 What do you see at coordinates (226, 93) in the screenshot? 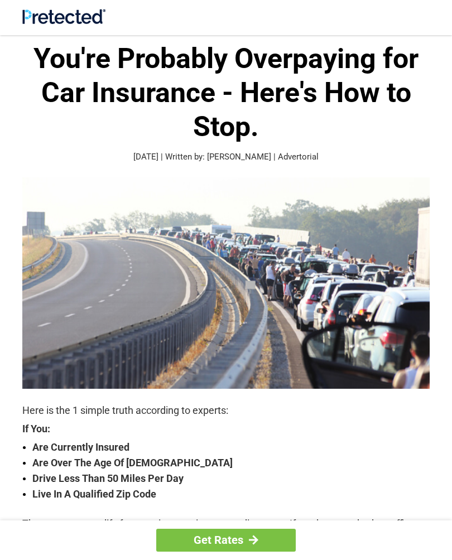
I see `h1: You're Probably Overpaying for Car Insurance - Here's How to Stop.` at bounding box center [226, 93].